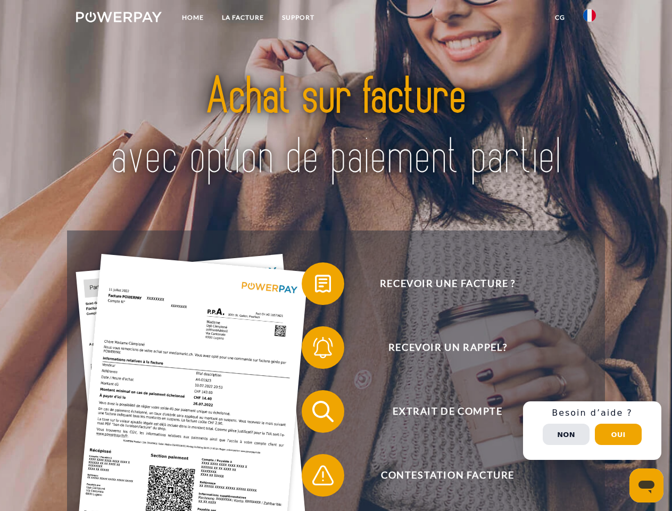 The height and width of the screenshot is (511, 672). What do you see at coordinates (243, 18) in the screenshot?
I see `a: LA FACTURE` at bounding box center [243, 18].